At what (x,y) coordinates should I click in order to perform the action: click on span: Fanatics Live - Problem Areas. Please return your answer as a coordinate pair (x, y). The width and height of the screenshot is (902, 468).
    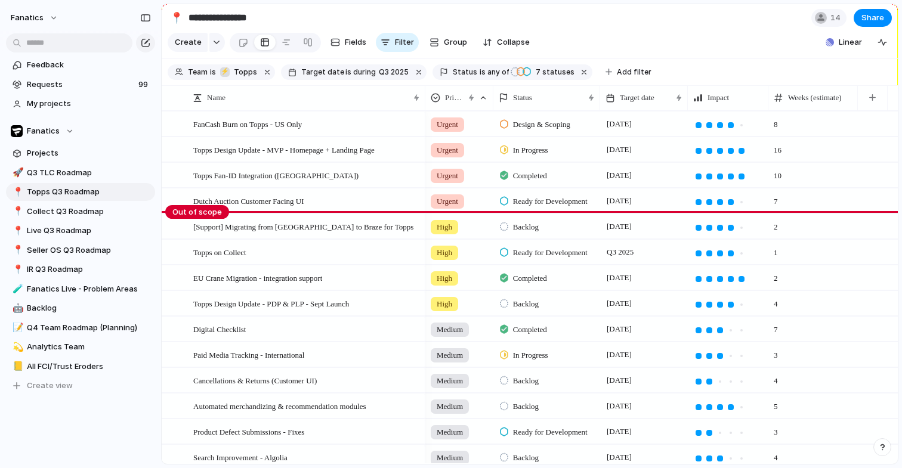
    Looking at the image, I should click on (89, 289).